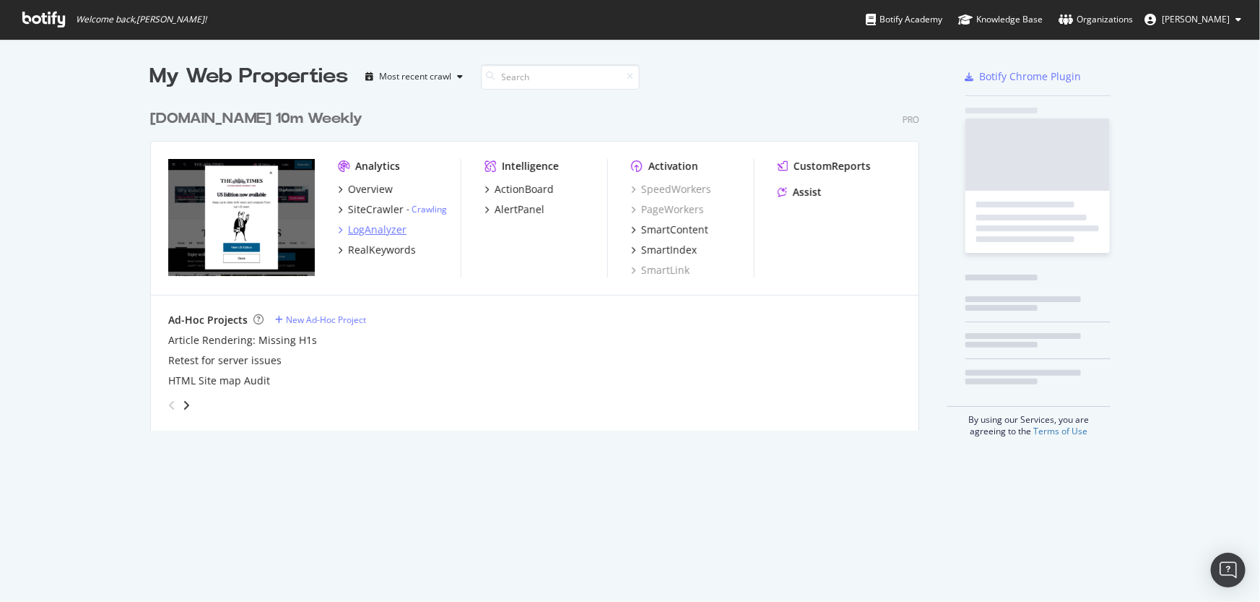  What do you see at coordinates (377, 250) in the screenshot?
I see `a: RealKeywords` at bounding box center [377, 250].